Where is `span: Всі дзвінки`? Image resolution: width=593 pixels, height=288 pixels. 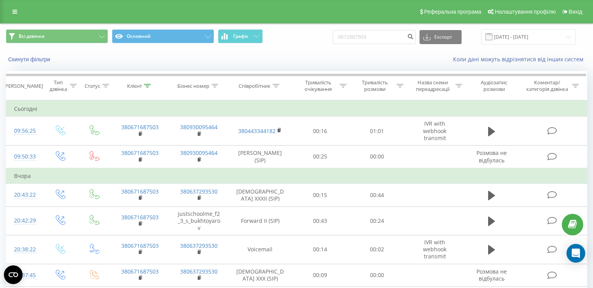 span: Всі дзвінки is located at coordinates (32, 36).